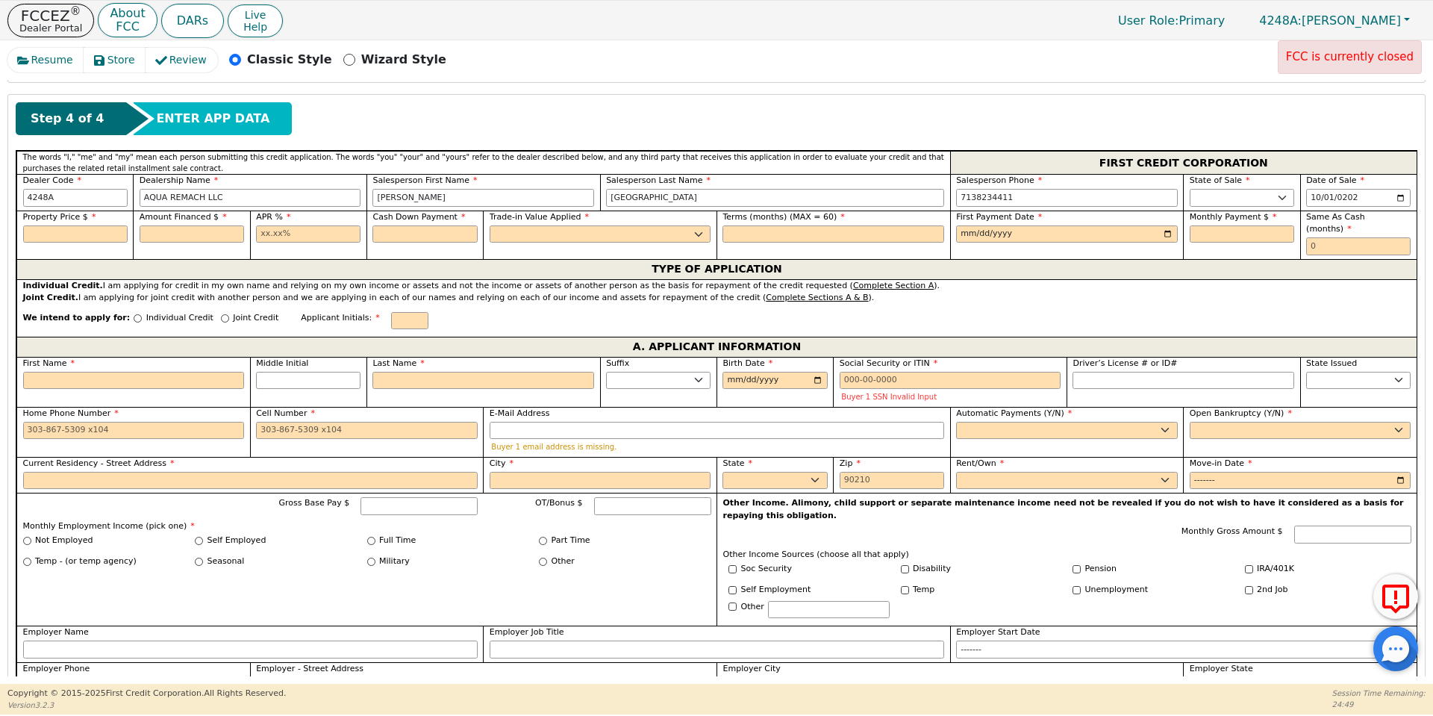 This screenshot has width=1433, height=716. What do you see at coordinates (1067, 554) in the screenshot?
I see `p: Other Income Sources (choose all that apply)` at bounding box center [1067, 554].